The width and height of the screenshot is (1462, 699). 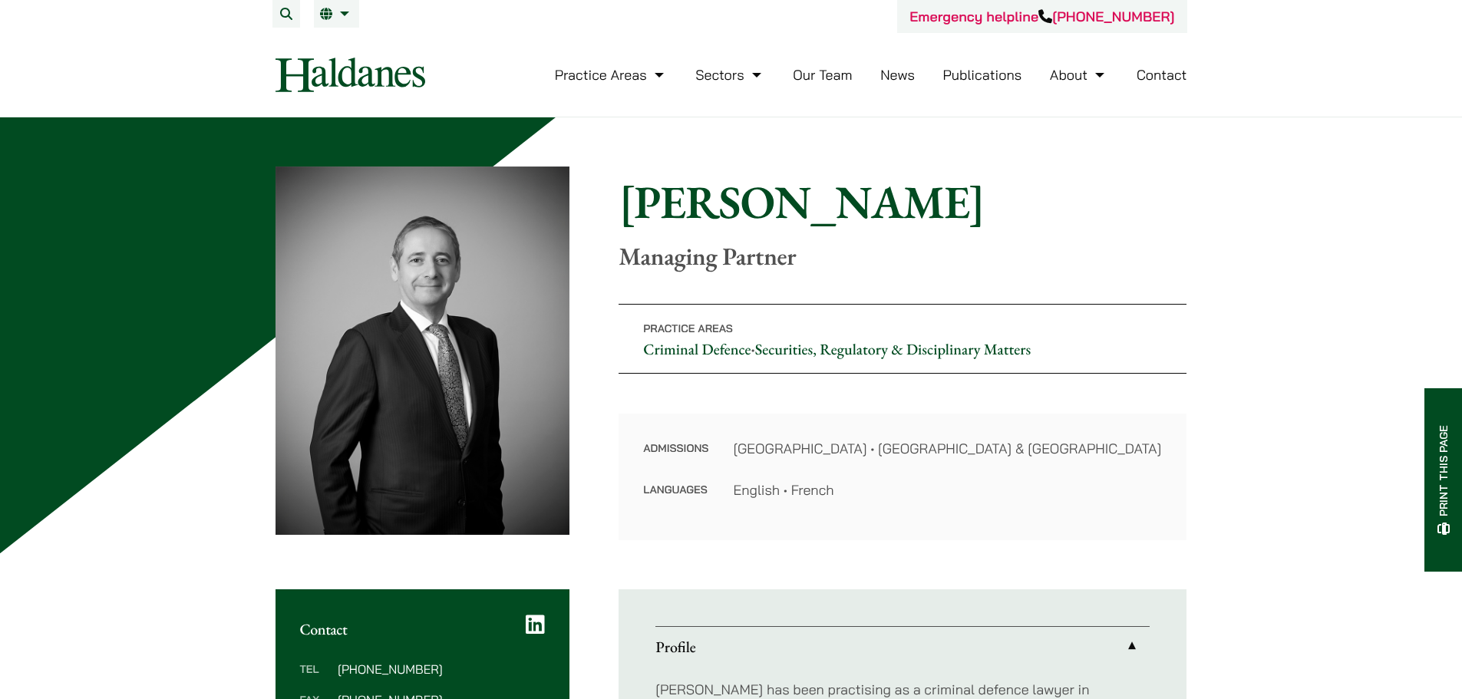 What do you see at coordinates (315, 679) in the screenshot?
I see `dt: Tel` at bounding box center [315, 679].